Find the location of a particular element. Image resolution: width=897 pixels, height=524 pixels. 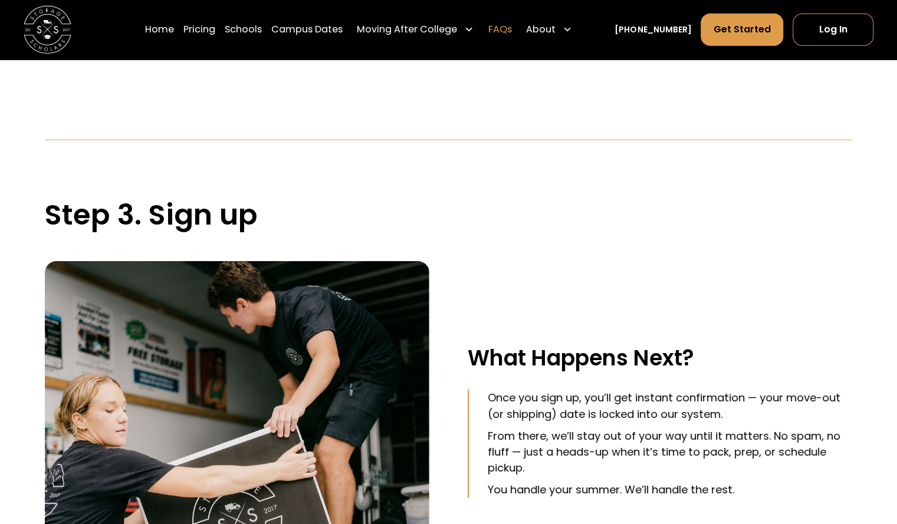

a: Get Started is located at coordinates (741, 29).